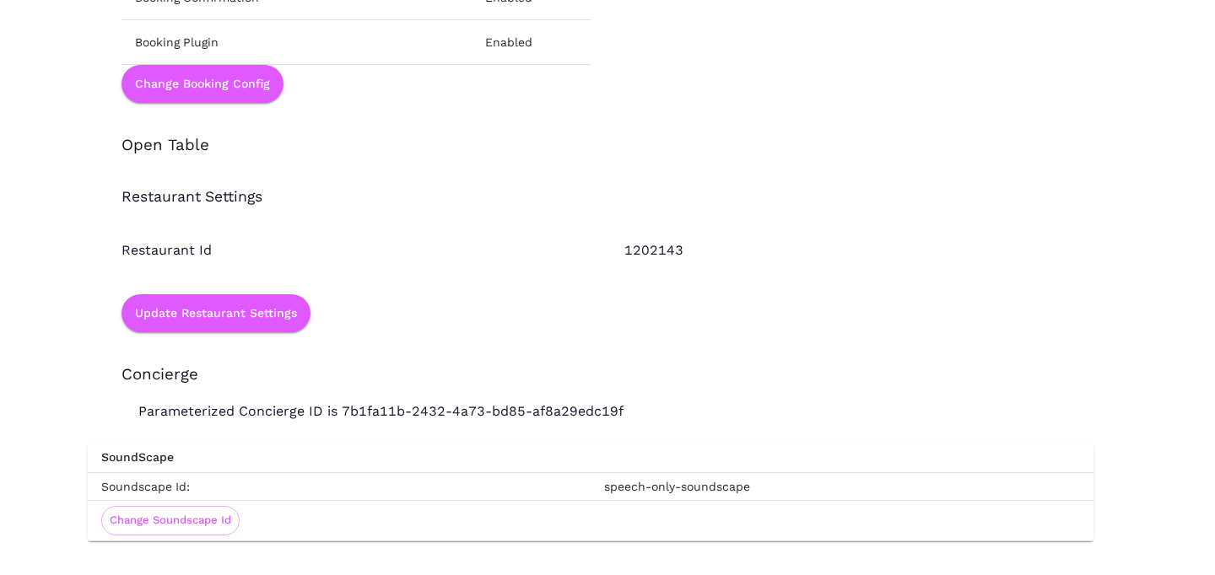 This screenshot has width=1215, height=575. Describe the element at coordinates (590, 403) in the screenshot. I see `p: Parameterized Concierge ID is 7b1fa11b-2432-4a73-bd85-af8a29edc19f` at that location.